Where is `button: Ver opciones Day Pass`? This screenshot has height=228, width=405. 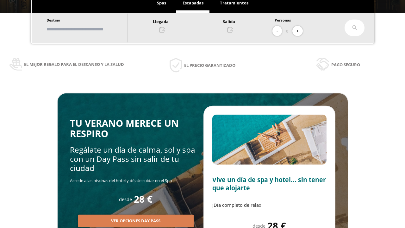
button: Ver opciones Day Pass is located at coordinates (136, 221).